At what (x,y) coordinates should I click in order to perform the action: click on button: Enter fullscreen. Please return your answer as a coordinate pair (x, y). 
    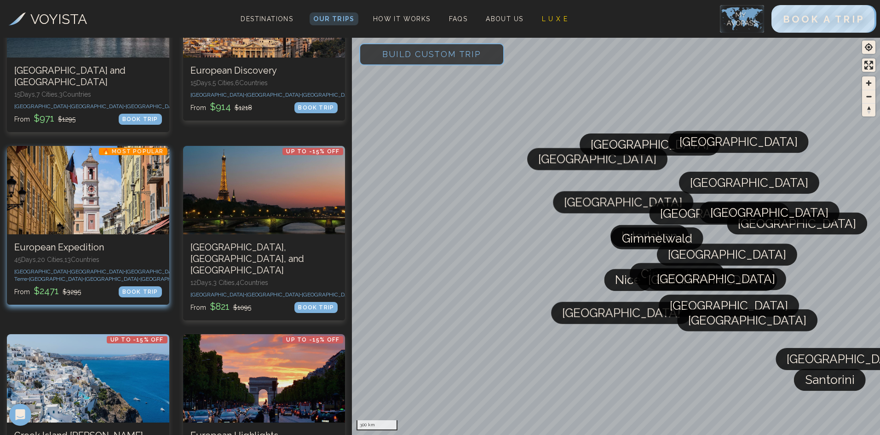
    Looking at the image, I should click on (868, 65).